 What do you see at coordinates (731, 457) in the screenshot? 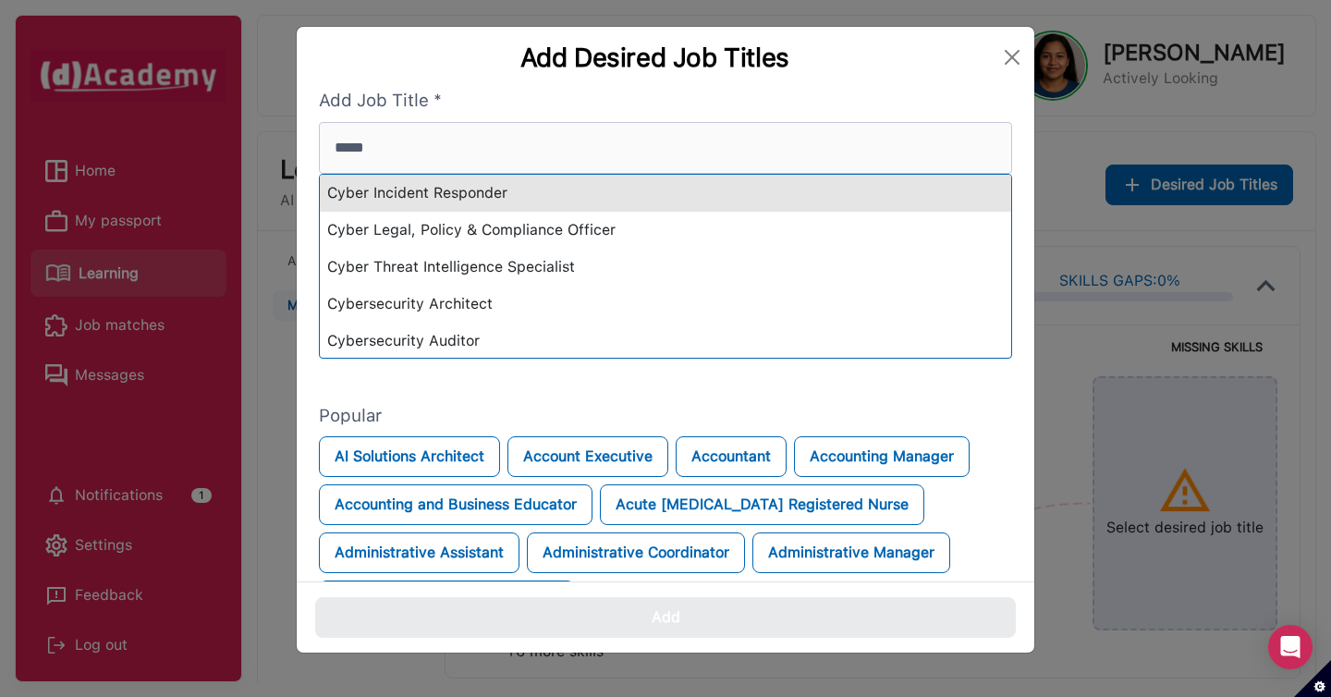
I see `button: Accountant` at bounding box center [731, 457].